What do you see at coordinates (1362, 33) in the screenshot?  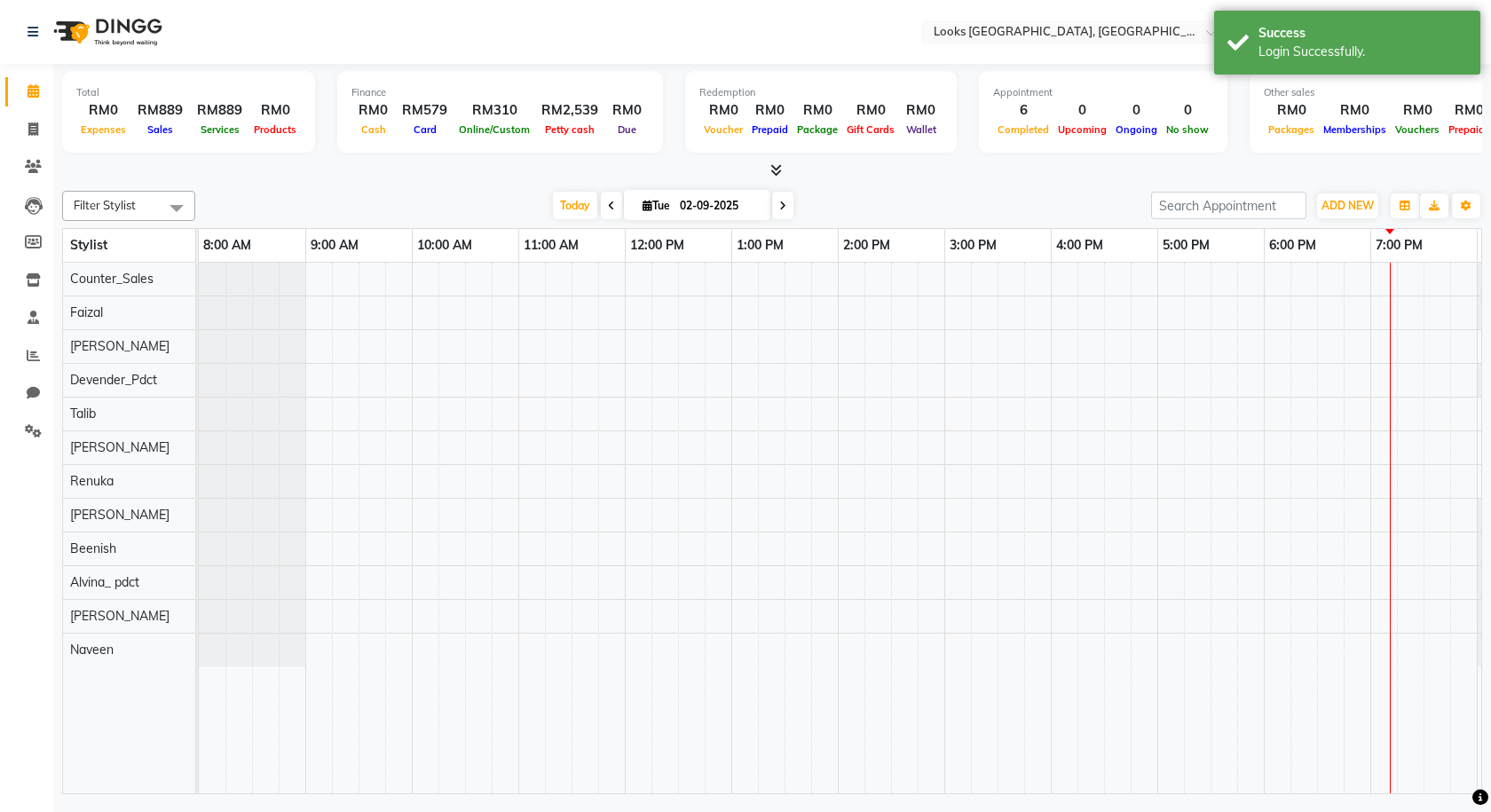 I see `div: Success` at bounding box center [1362, 33].